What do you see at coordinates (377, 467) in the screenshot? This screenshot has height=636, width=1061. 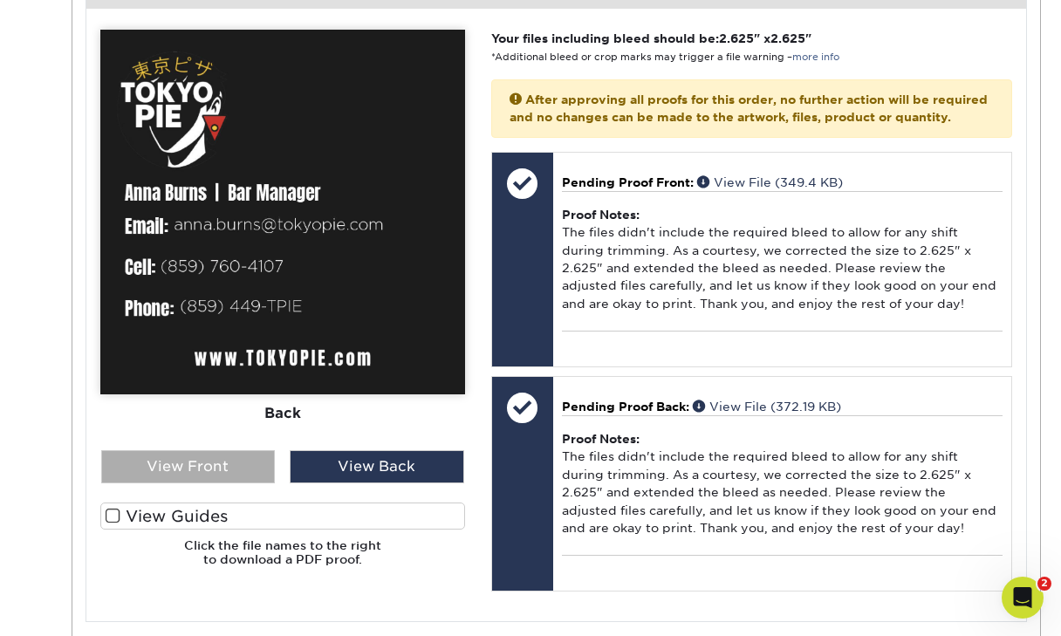 I see `div: View Back` at bounding box center [377, 467].